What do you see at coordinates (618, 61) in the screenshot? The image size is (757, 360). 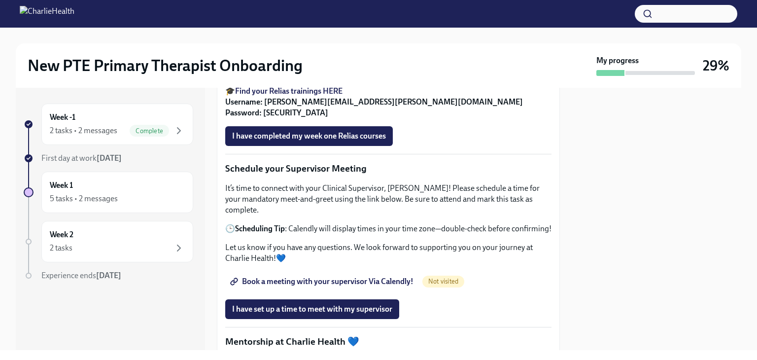 I see `strong: My progress` at bounding box center [618, 61].